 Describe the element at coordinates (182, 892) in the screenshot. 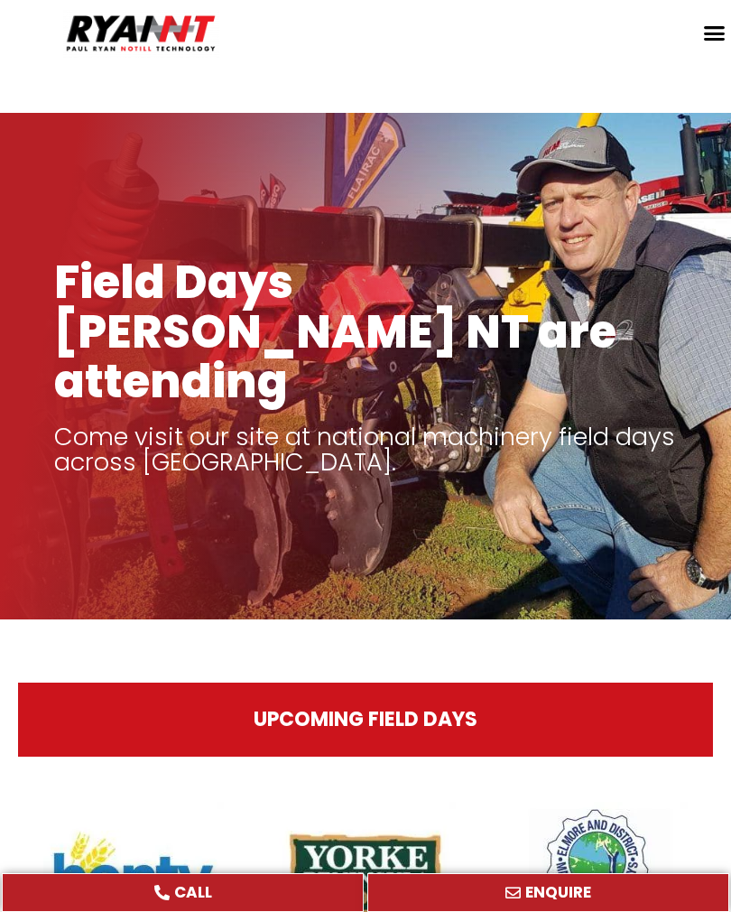

I see `a: CALL` at that location.